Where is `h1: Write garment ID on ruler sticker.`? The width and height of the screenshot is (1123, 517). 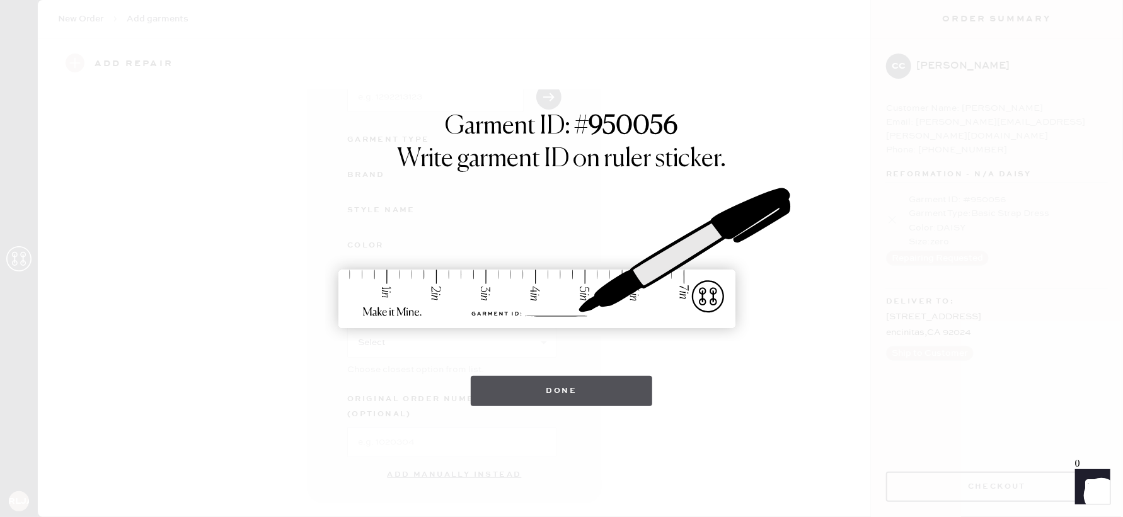 h1: Write garment ID on ruler sticker. is located at coordinates (561, 159).